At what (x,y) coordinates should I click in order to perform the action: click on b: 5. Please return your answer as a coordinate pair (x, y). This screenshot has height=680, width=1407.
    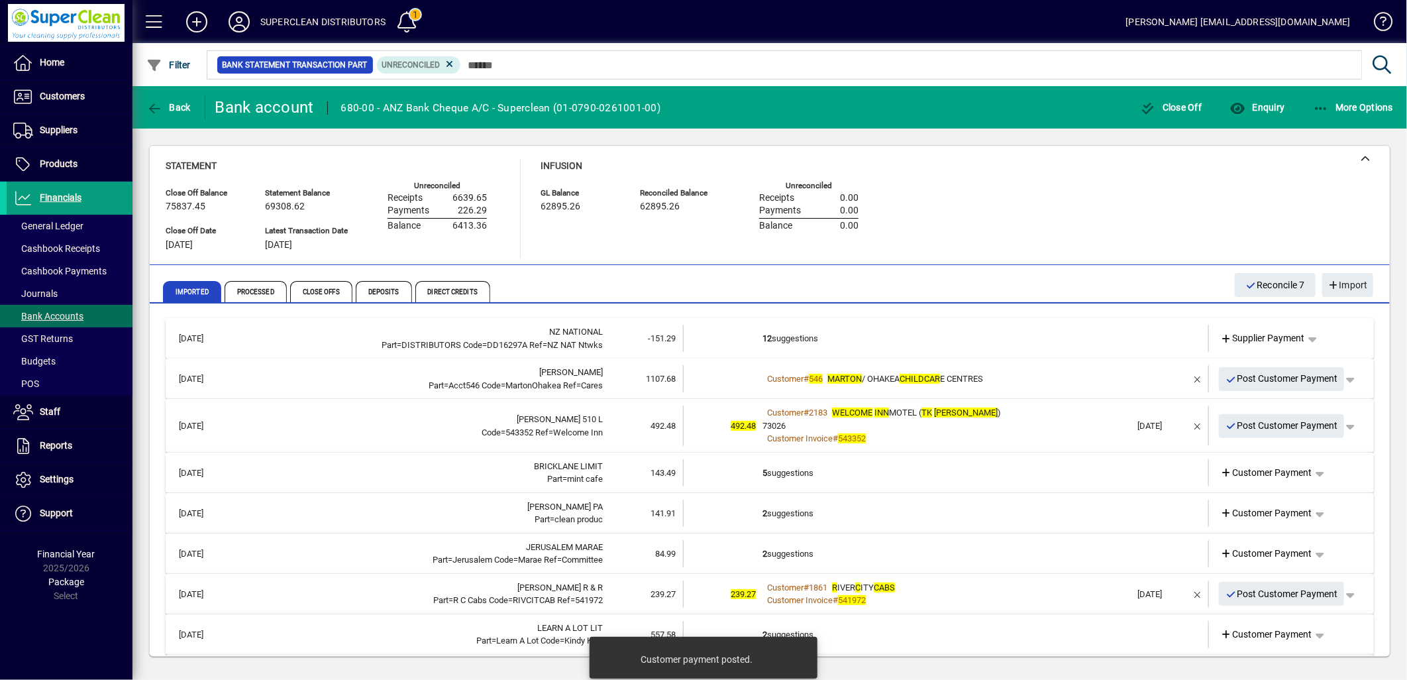
    Looking at the image, I should click on (764, 472).